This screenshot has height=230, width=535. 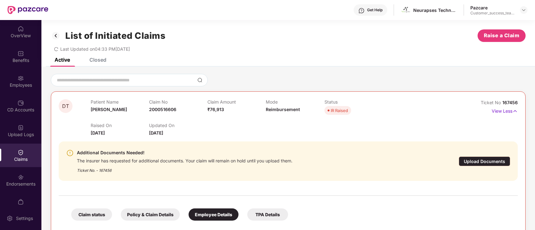 What do you see at coordinates (514, 111) in the screenshot?
I see `img: svg+xml;base64,PHN2ZyB4bWxucz0iaHR0cDovL3d3dy53My5vcmcvMjAwMC9zdmciIHdpZHRoPSIxNyIgaGVpZ2h0PSIxNy...` at bounding box center [514, 111].